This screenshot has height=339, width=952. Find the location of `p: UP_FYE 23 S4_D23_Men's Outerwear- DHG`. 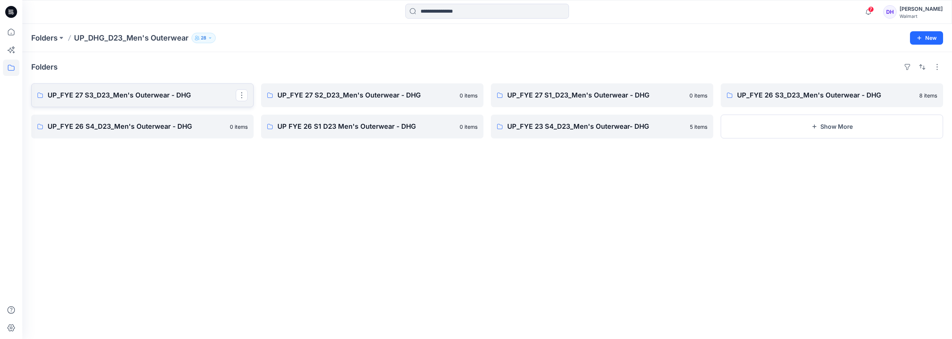

p: UP_FYE 23 S4_D23_Men's Outerwear- DHG is located at coordinates (596, 126).